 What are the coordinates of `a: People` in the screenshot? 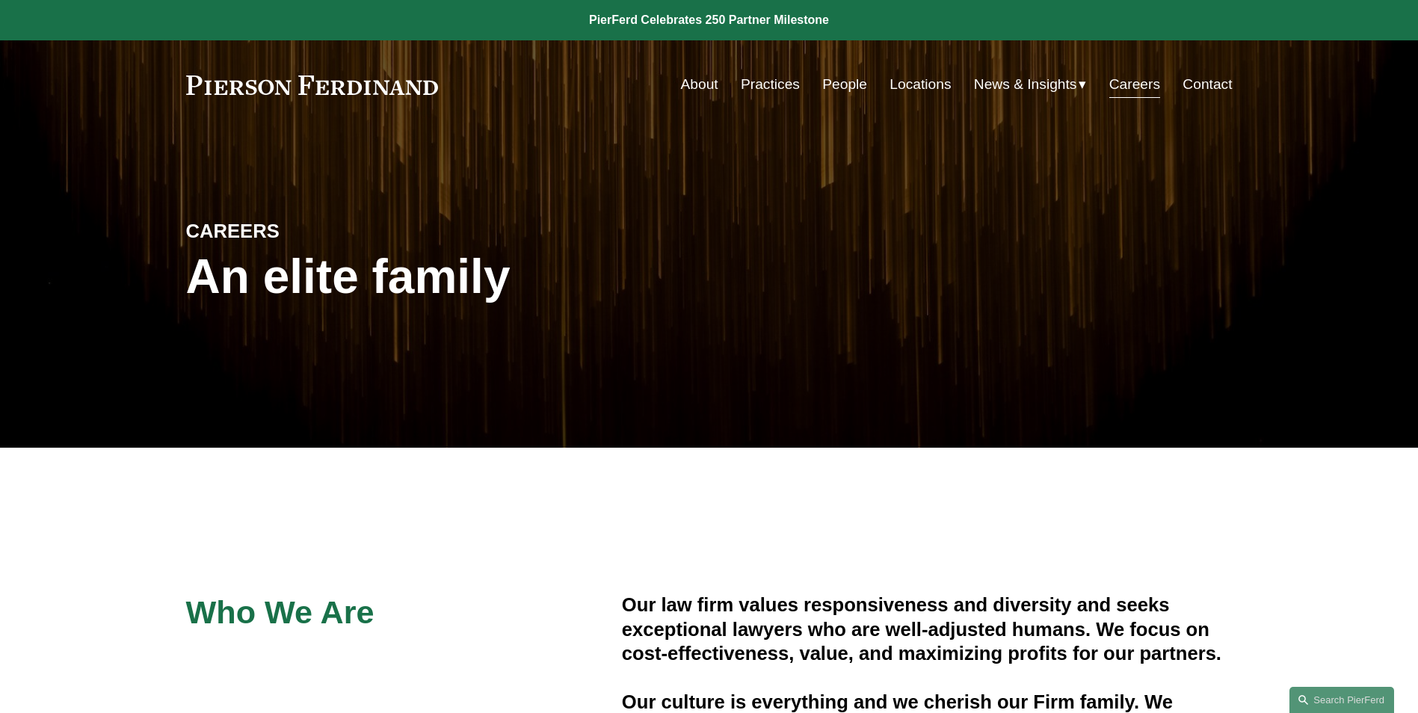 It's located at (845, 84).